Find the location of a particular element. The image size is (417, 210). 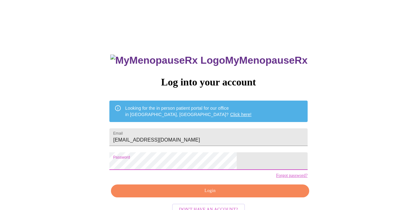

a: Forgot password? is located at coordinates (292, 176).